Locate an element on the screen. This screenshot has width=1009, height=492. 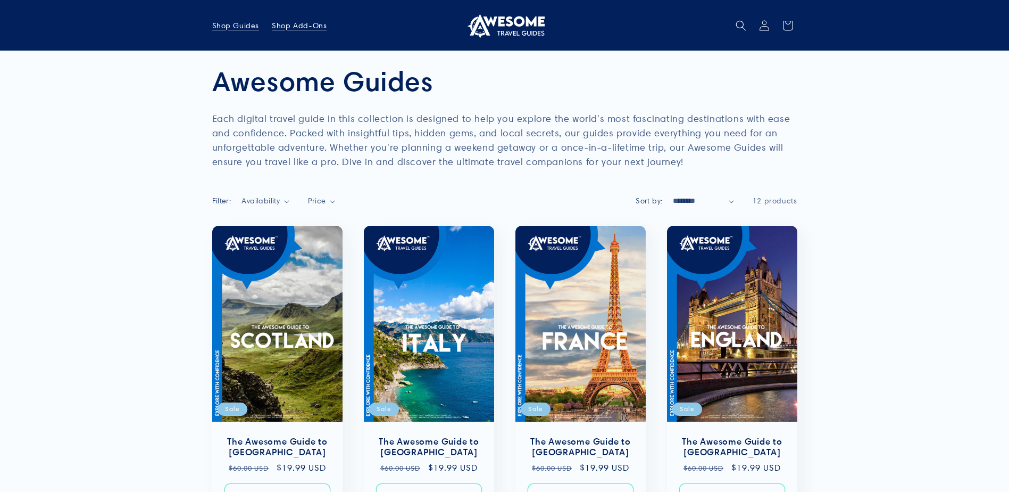
summary: Search is located at coordinates (741, 26).